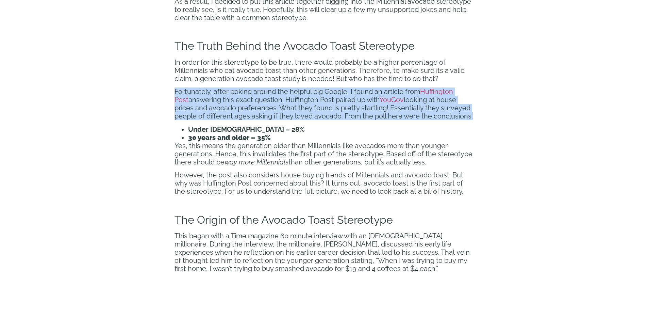  I want to click on span: YouGov, so click(391, 100).